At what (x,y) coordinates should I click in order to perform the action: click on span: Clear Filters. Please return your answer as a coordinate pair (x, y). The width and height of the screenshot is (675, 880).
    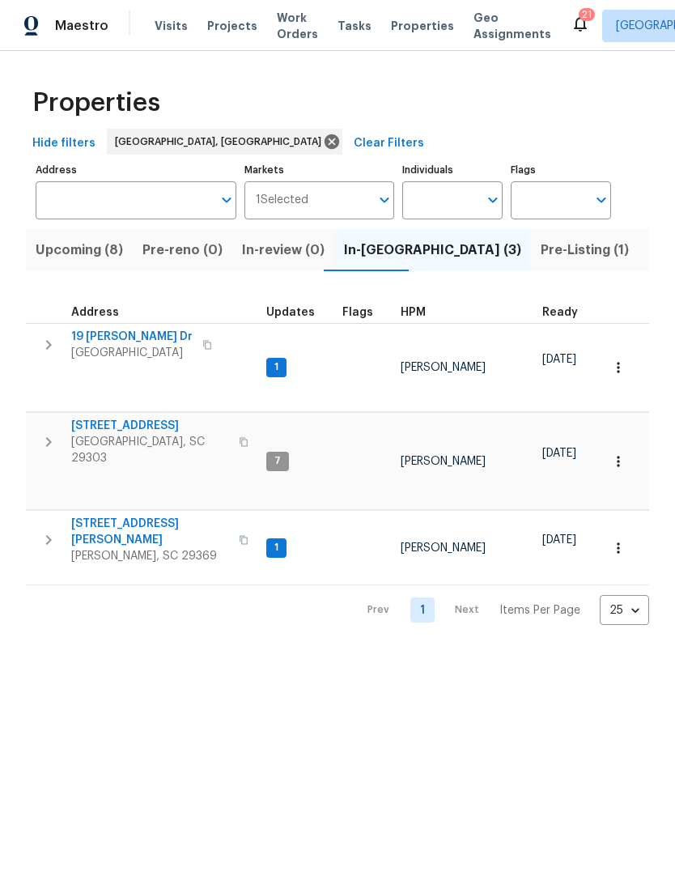
    Looking at the image, I should click on (388, 143).